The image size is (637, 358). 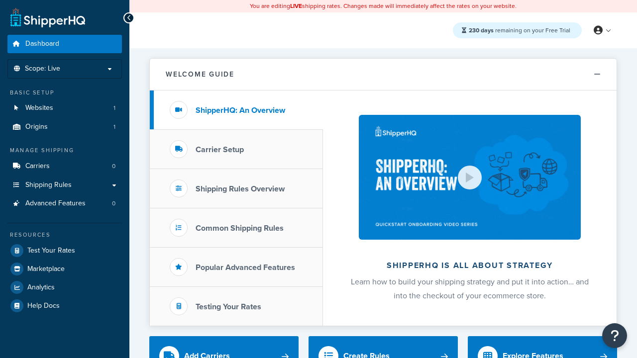 I want to click on a: Analytics, so click(x=65, y=288).